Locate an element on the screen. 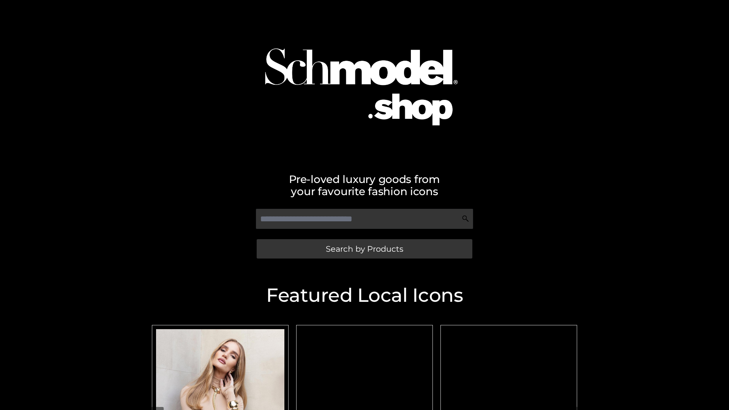 The image size is (729, 410). h2: Pre-loved luxury goods from your favourite fashion icons is located at coordinates (364, 185).